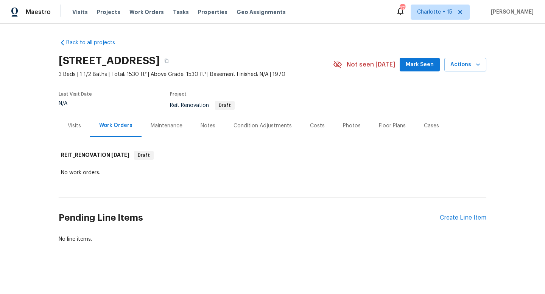 This screenshot has width=545, height=294. What do you see at coordinates (181, 12) in the screenshot?
I see `span: Tasks` at bounding box center [181, 12].